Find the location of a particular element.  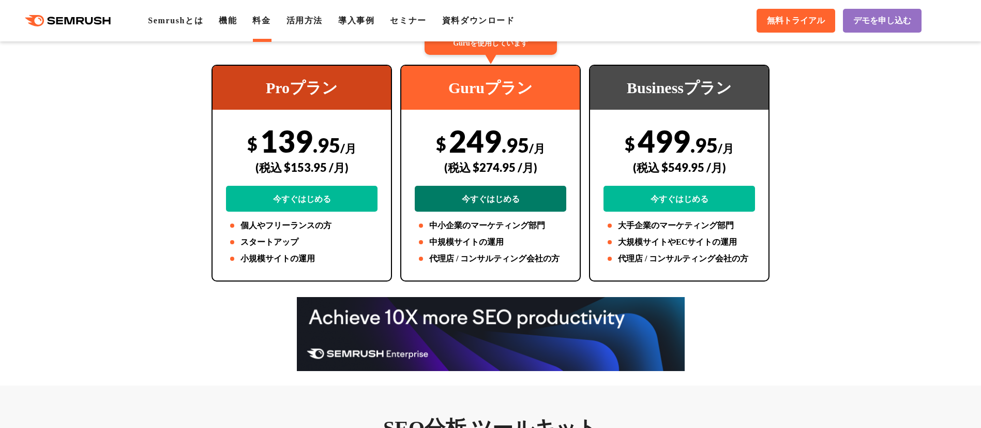

a: 機能 is located at coordinates (228, 20).